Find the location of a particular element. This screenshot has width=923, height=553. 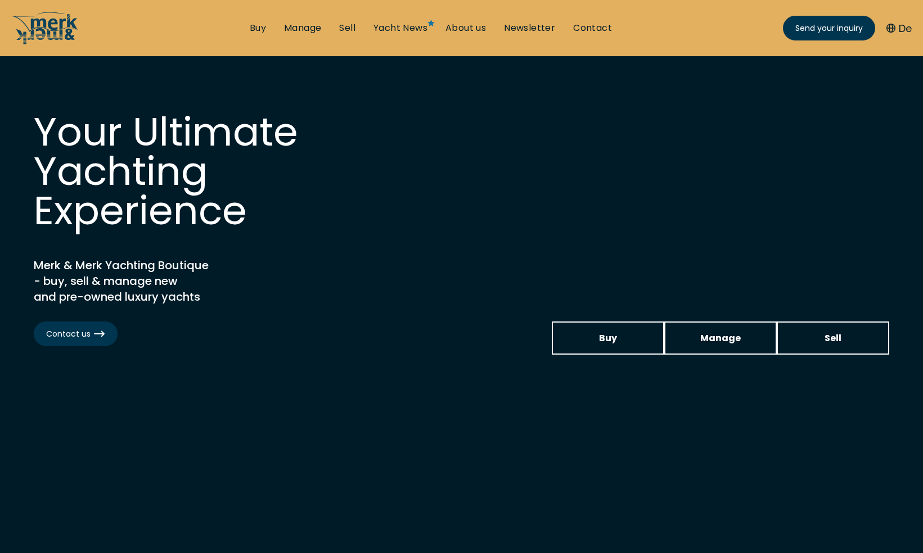

a: Newsletter is located at coordinates (529, 28).